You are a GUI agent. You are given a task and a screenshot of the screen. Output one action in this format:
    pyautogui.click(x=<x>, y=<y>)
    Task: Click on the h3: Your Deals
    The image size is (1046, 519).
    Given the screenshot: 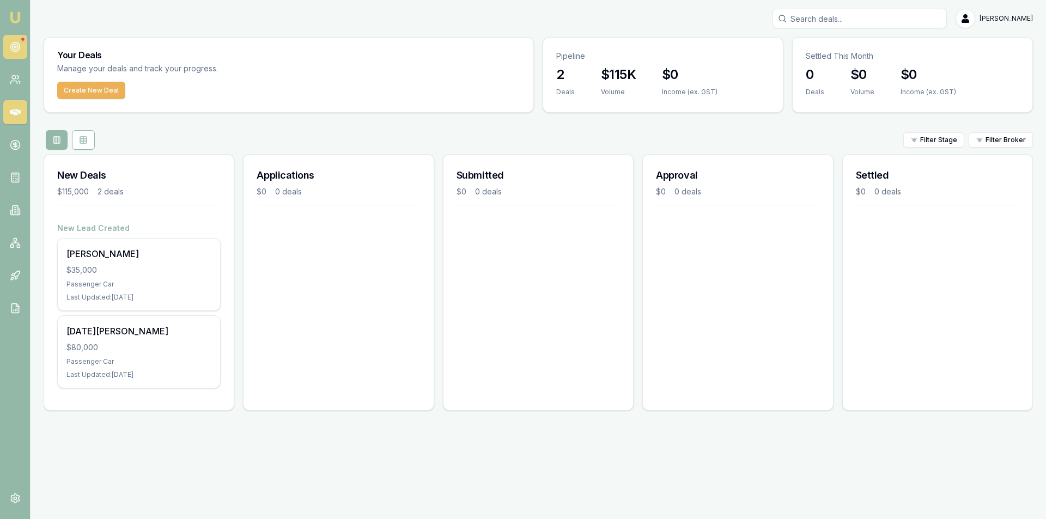 What is the action you would take?
    pyautogui.click(x=289, y=55)
    